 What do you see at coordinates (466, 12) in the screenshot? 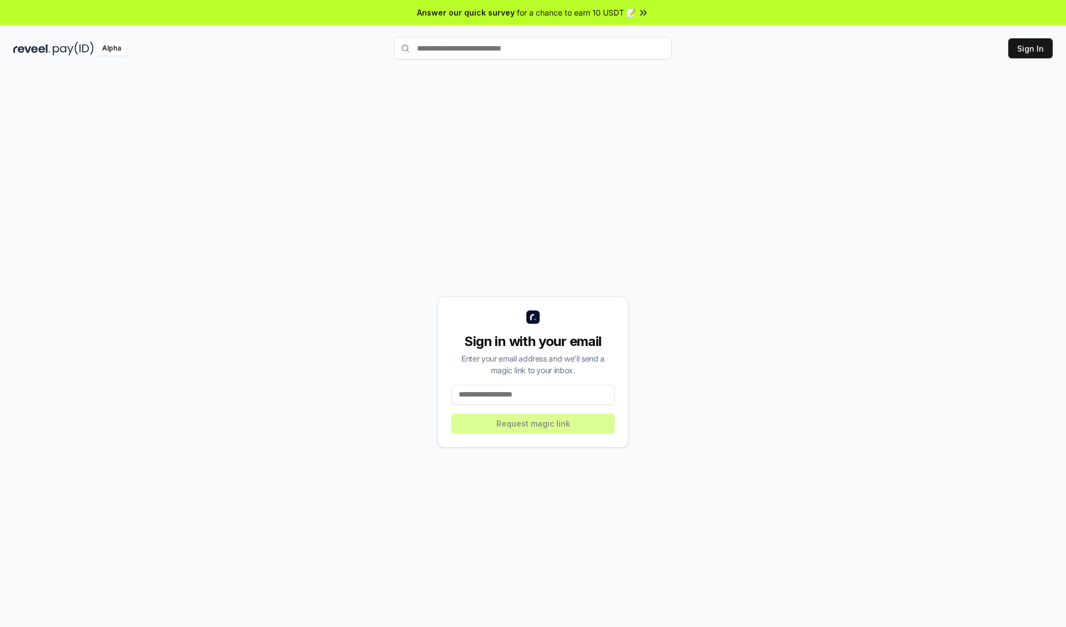
I see `span: Answer our quick survey` at bounding box center [466, 12].